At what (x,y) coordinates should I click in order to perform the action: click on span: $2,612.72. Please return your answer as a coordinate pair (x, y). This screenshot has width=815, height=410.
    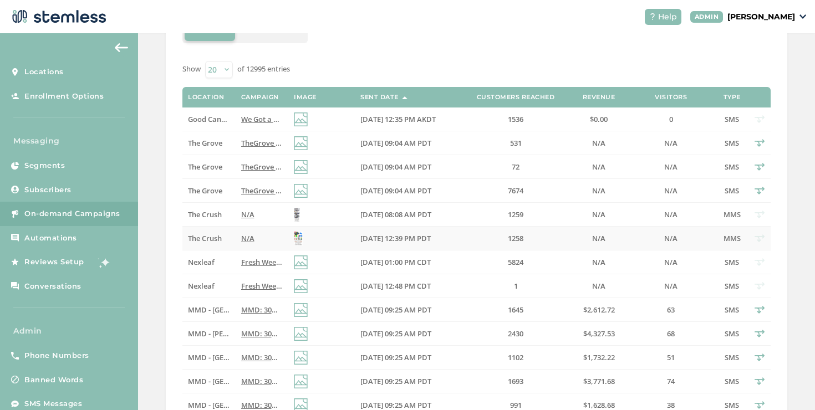
    Looking at the image, I should click on (598, 310).